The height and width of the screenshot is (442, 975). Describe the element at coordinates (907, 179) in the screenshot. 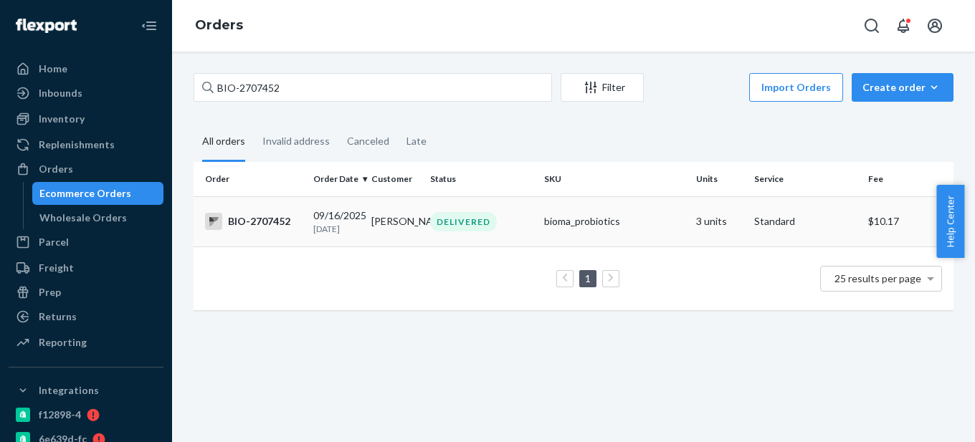

I see `th: Fee` at that location.